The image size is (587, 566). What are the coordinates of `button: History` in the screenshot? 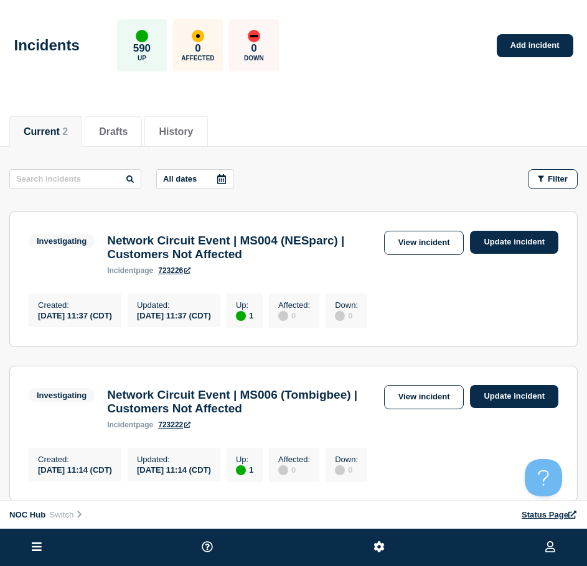 It's located at (176, 132).